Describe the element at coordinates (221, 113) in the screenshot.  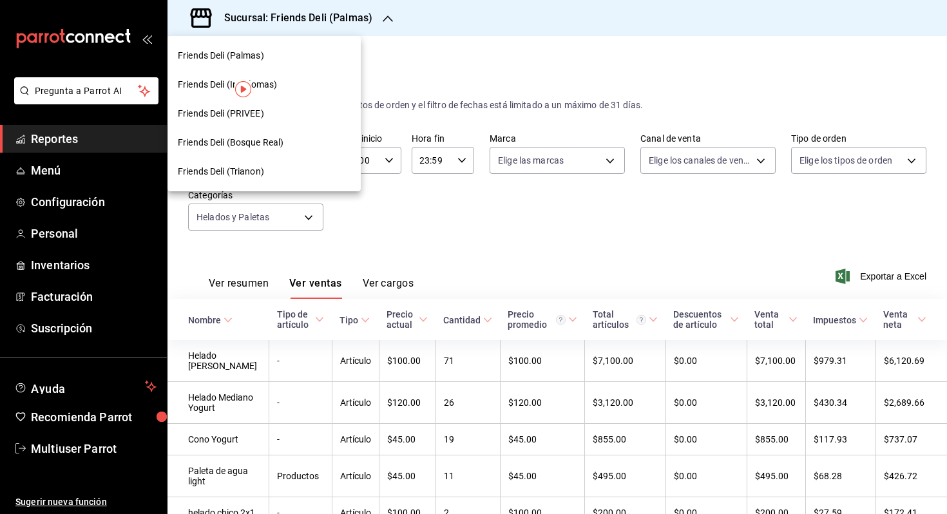
I see `span: Friends Deli (PRIVEE)` at that location.